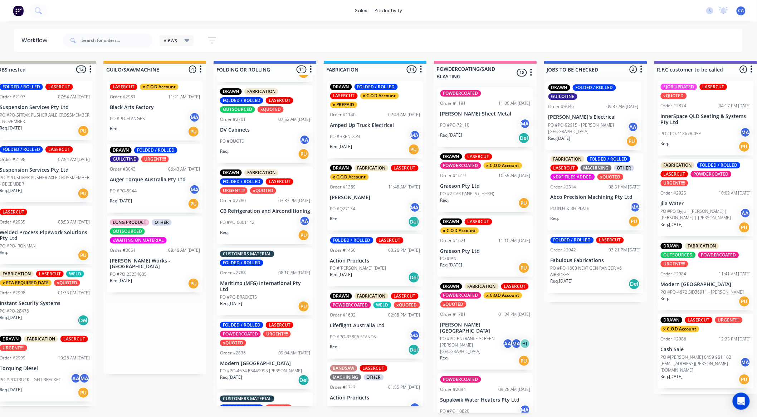 Image resolution: width=757 pixels, height=417 pixels. I want to click on img: Factory, so click(18, 11).